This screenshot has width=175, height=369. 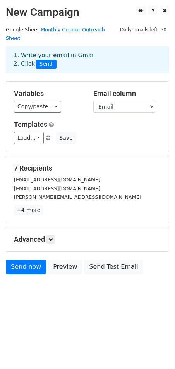 What do you see at coordinates (87, 12) in the screenshot?
I see `h2: New Campaign` at bounding box center [87, 12].